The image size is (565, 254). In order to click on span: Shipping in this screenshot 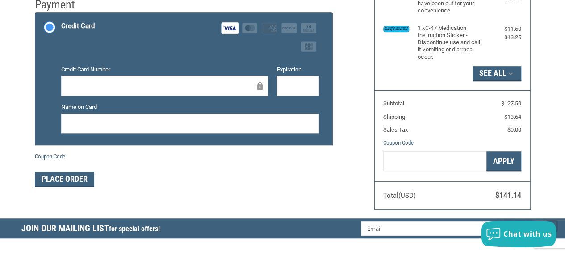, I will do `click(394, 117)`.